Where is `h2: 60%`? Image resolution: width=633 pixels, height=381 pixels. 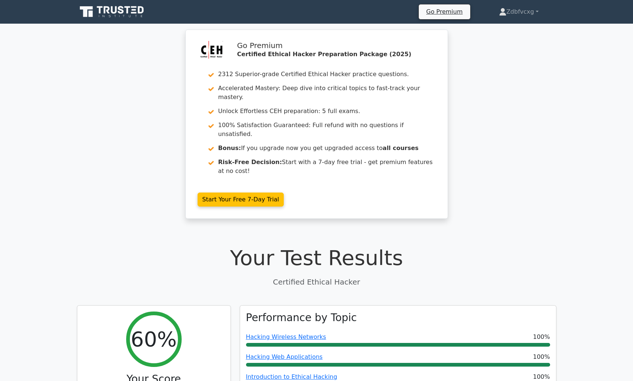 h2: 60% is located at coordinates (154, 339).